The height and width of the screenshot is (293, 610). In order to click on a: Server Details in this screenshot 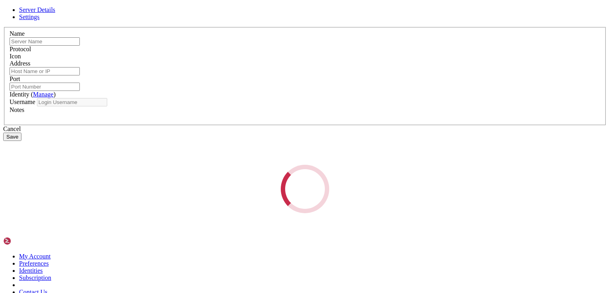, I will do `click(37, 10)`.